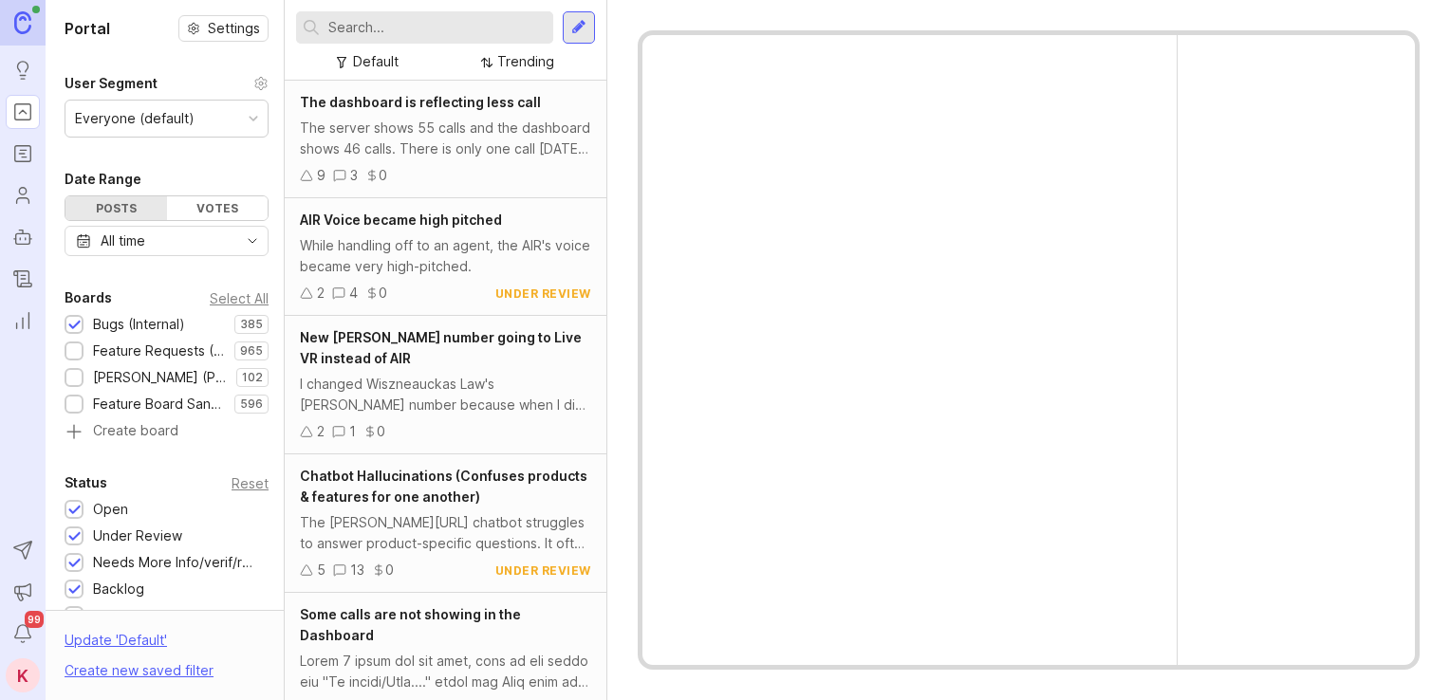  I want to click on input: Search..., so click(436, 28).